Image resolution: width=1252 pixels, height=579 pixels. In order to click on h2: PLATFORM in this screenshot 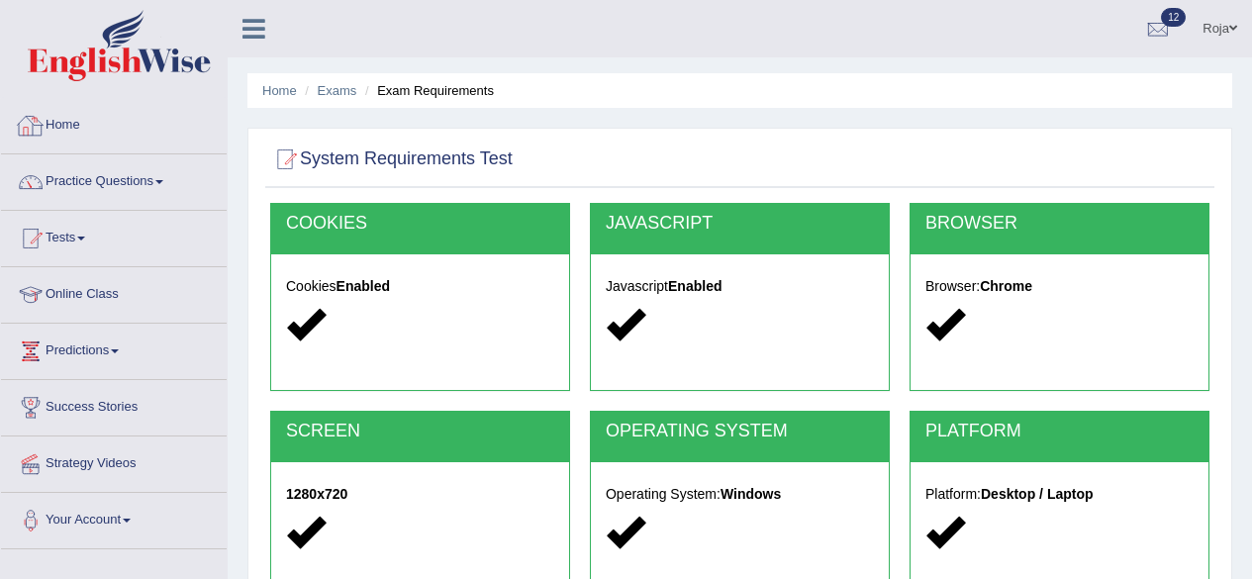, I will do `click(1059, 432)`.